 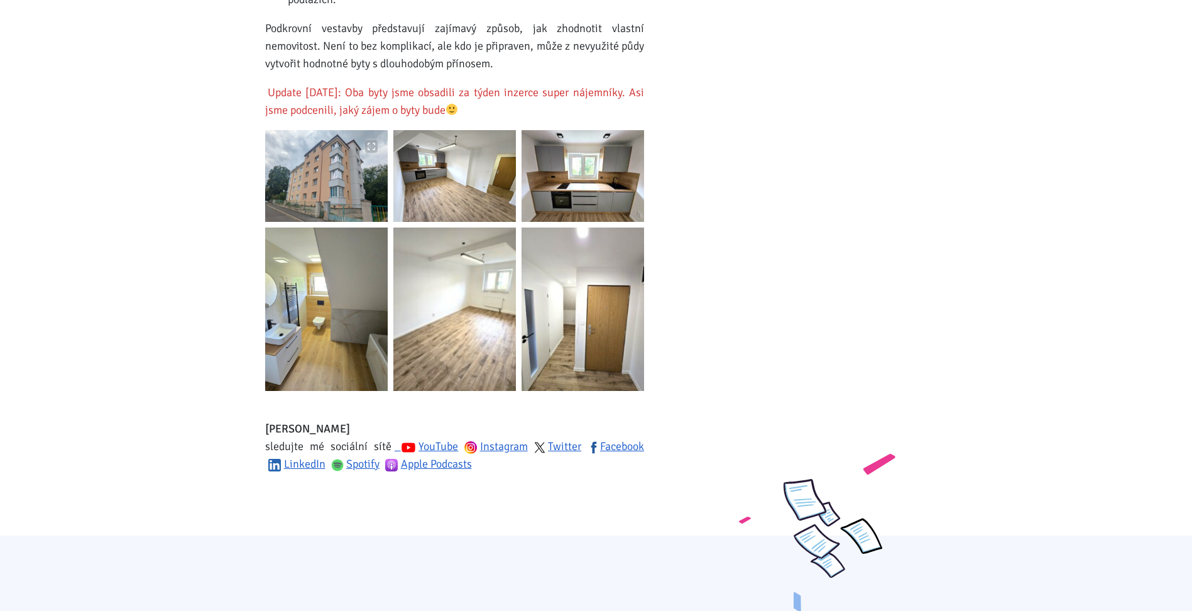 I want to click on a: YouTube, so click(x=426, y=446).